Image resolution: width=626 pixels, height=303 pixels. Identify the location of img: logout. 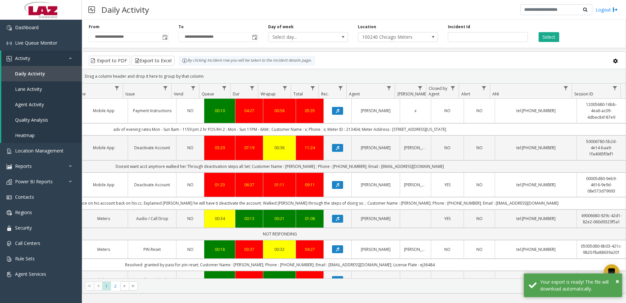
(616, 9).